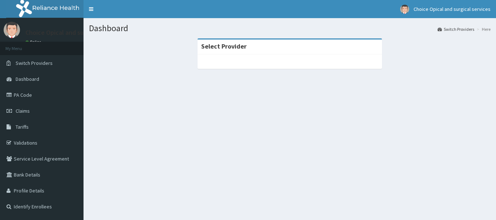 This screenshot has height=220, width=496. I want to click on a: Online, so click(34, 42).